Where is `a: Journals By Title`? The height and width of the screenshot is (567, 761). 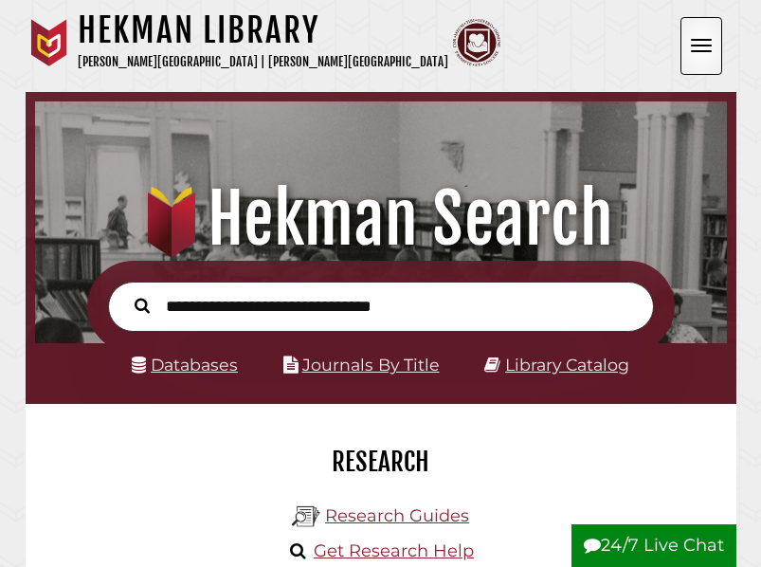 a: Journals By Title is located at coordinates (371, 364).